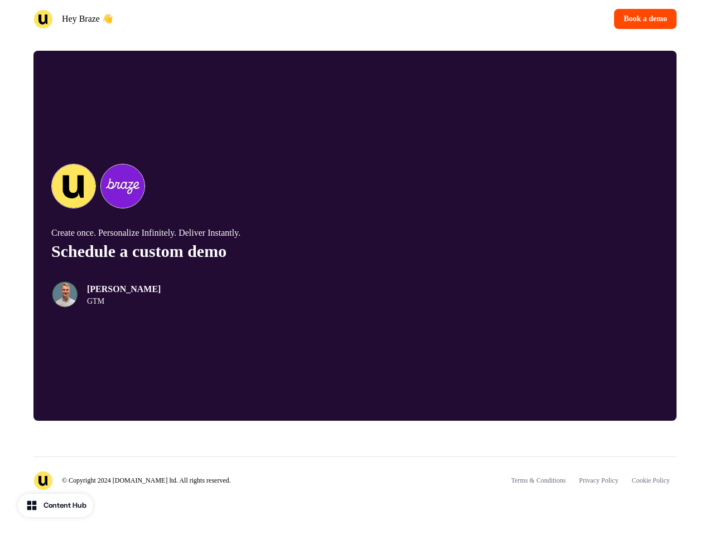  What do you see at coordinates (651, 481) in the screenshot?
I see `a: Cookie Policy` at bounding box center [651, 481].